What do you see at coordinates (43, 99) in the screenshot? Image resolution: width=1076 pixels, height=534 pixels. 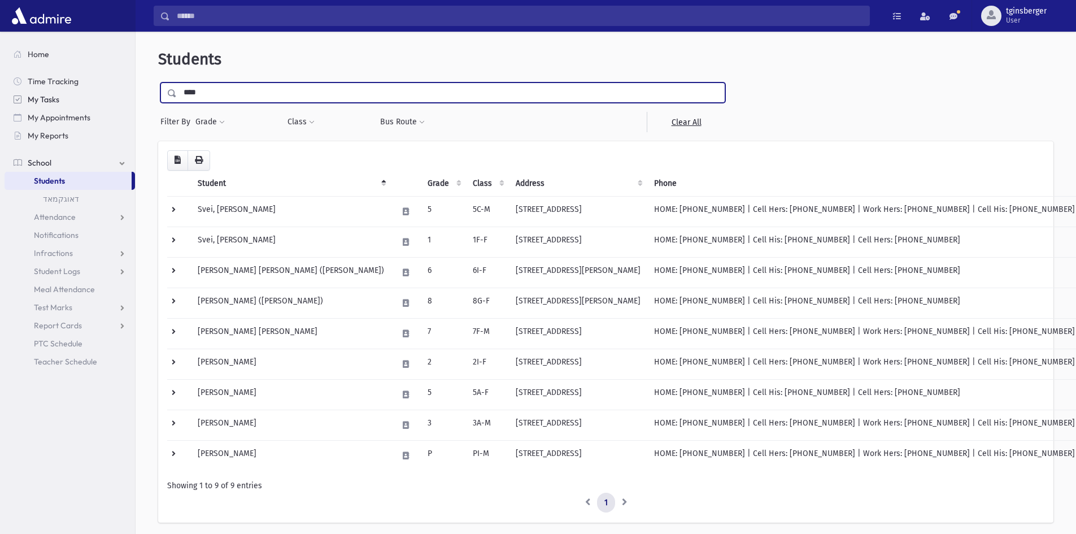 I see `span: My Tasks` at bounding box center [43, 99].